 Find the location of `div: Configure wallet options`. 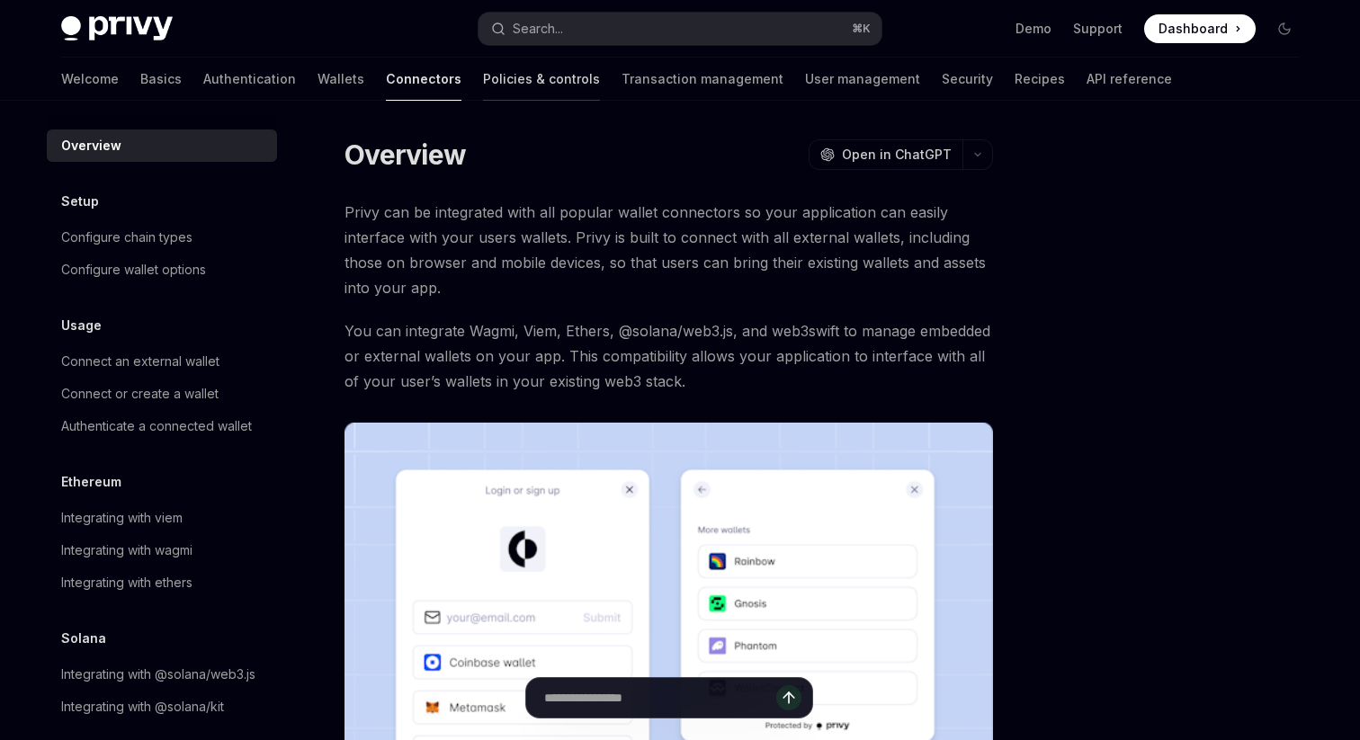

div: Configure wallet options is located at coordinates (133, 270).